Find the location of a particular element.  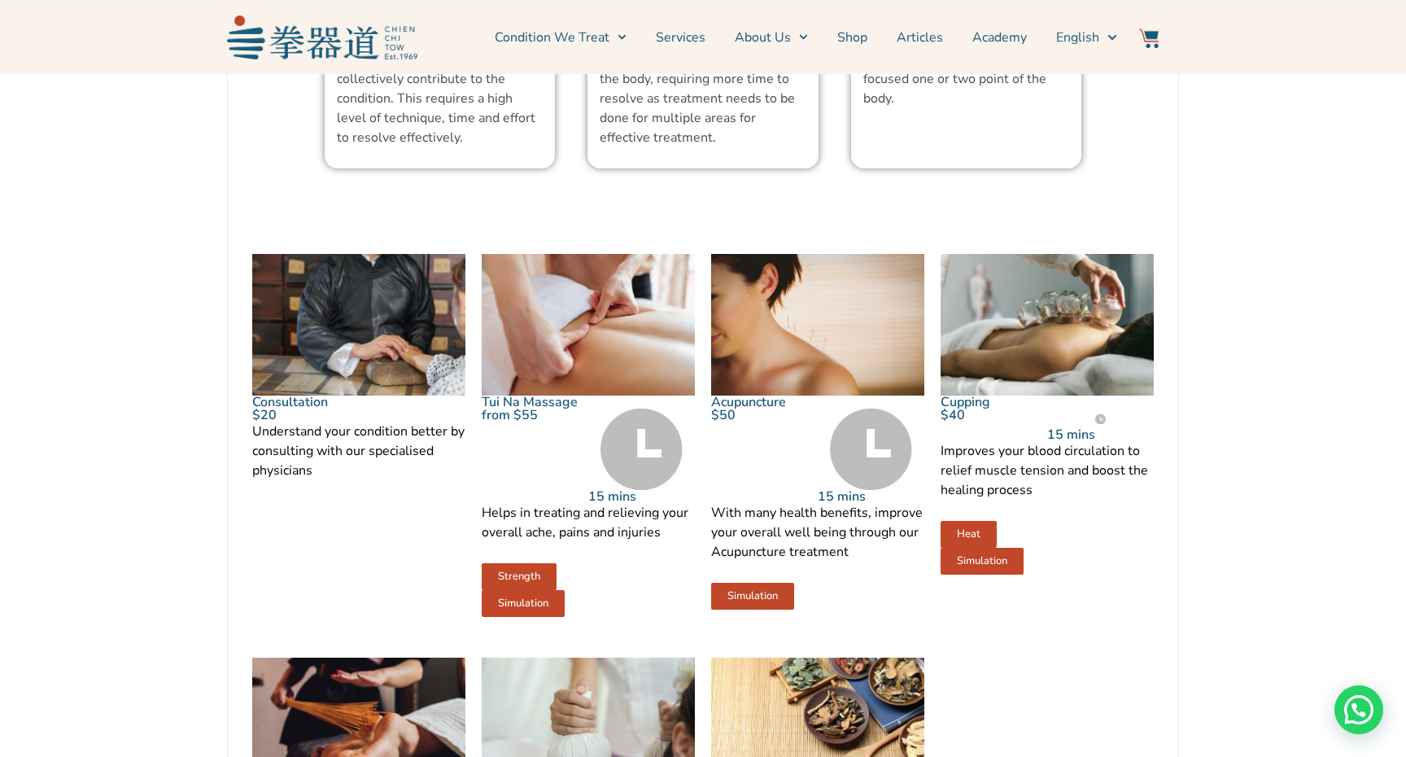

p: Conditions that are interrelated causing pain to a particular area of the body, requiring more ti... is located at coordinates (702, 89).